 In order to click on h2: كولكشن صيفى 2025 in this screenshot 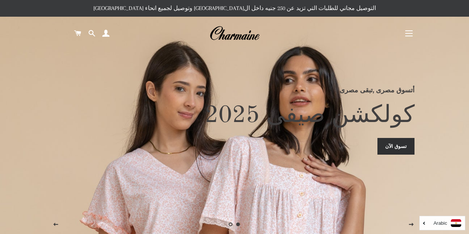, I will do `click(235, 116)`.